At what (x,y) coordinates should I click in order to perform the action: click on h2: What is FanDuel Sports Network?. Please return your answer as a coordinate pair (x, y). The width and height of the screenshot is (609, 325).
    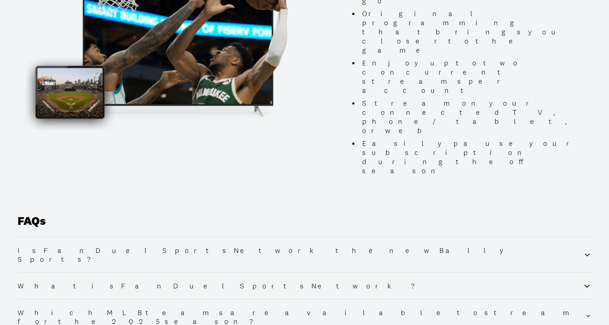
    Looking at the image, I should click on (223, 286).